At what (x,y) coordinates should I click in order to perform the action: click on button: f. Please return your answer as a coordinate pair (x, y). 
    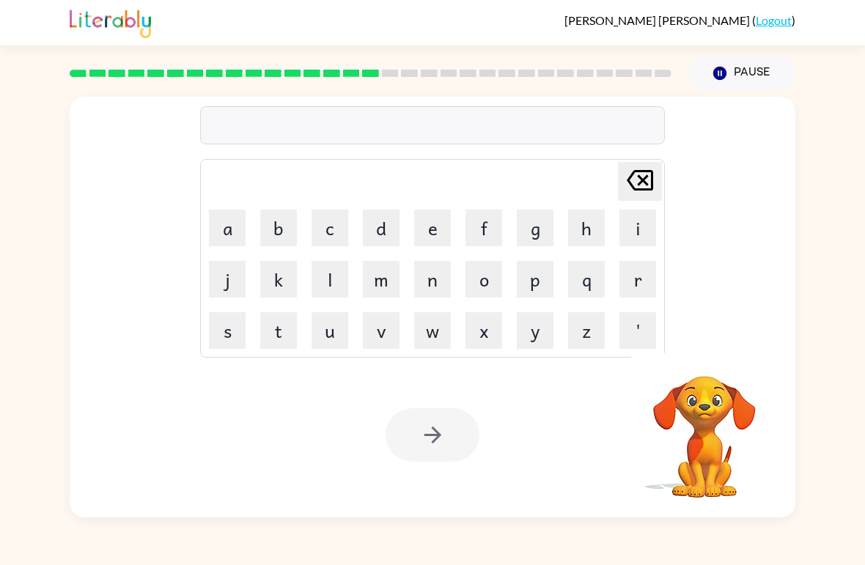
    Looking at the image, I should click on (484, 228).